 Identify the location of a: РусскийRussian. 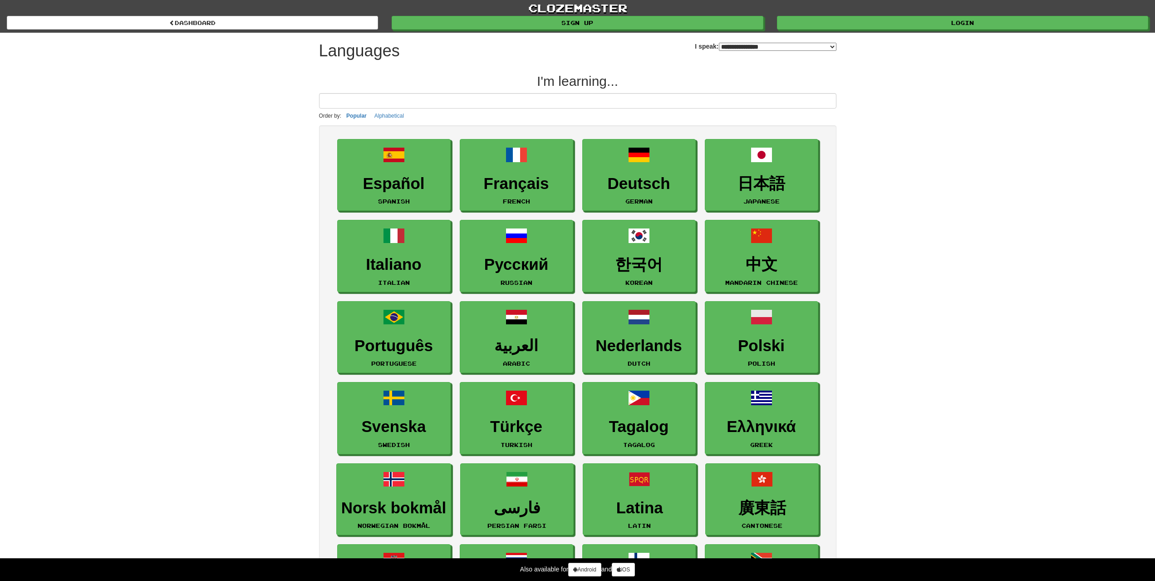
(517, 256).